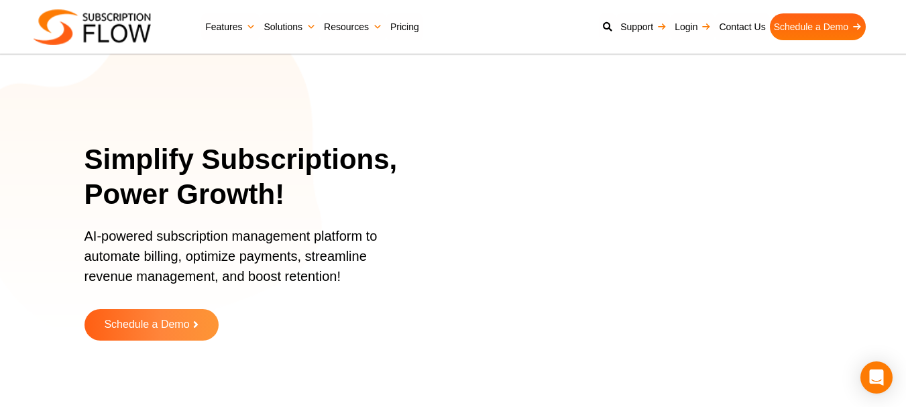 This screenshot has width=906, height=407. What do you see at coordinates (92, 27) in the screenshot?
I see `img: Subscriptionflow` at bounding box center [92, 27].